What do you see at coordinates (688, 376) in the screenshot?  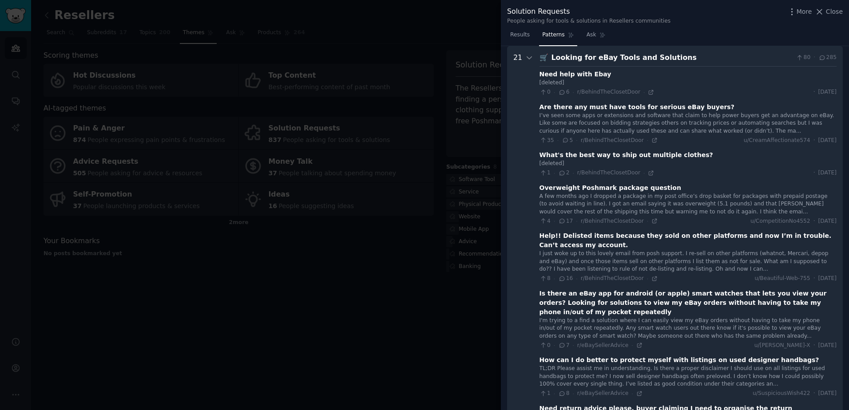 I see `div: TL;DR Please assist me in understanding. Is there a proper disclaimer I should use on all listing...` at bounding box center [688, 376].